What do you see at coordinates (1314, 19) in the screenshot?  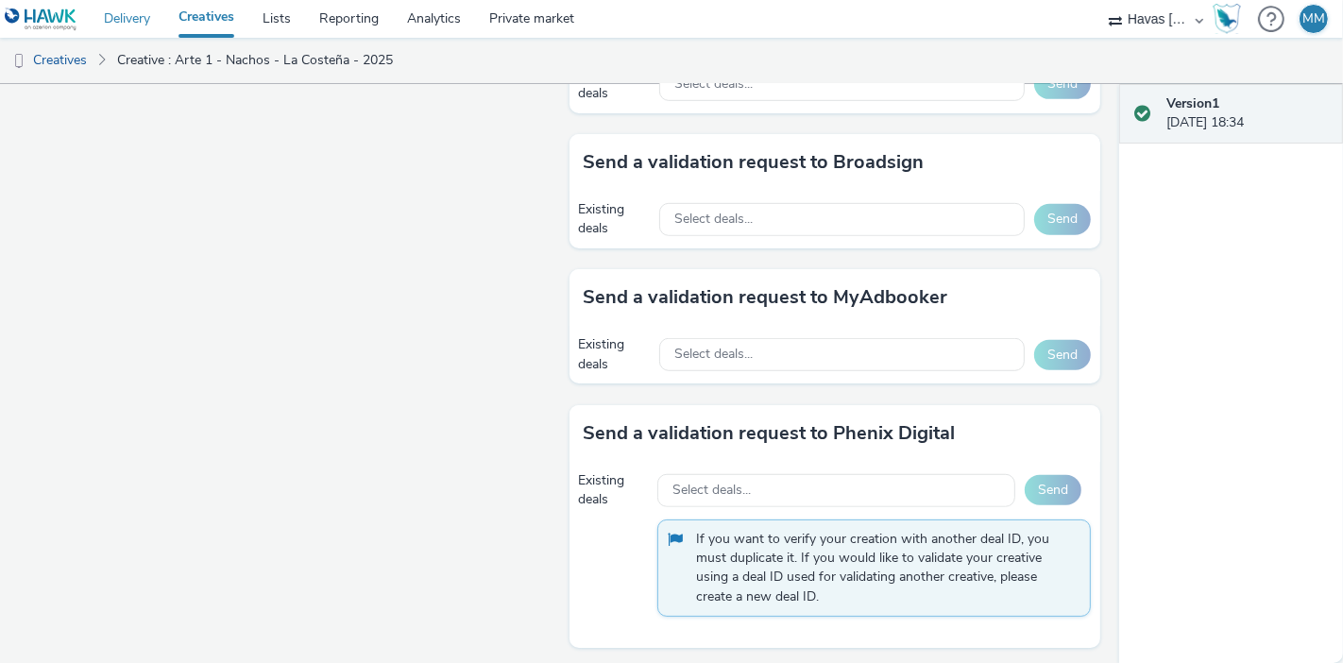 I see `div: MM` at bounding box center [1314, 19].